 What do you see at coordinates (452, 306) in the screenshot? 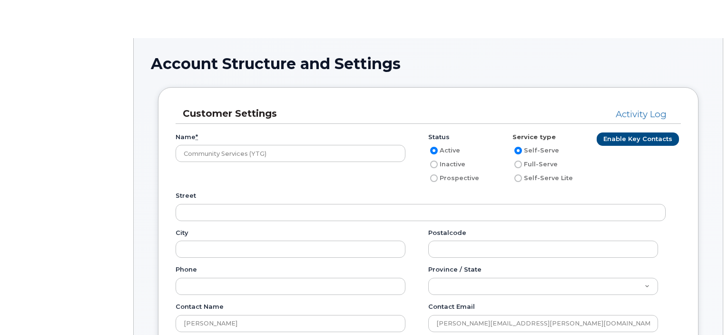
I see `label: Contact email` at bounding box center [452, 306].